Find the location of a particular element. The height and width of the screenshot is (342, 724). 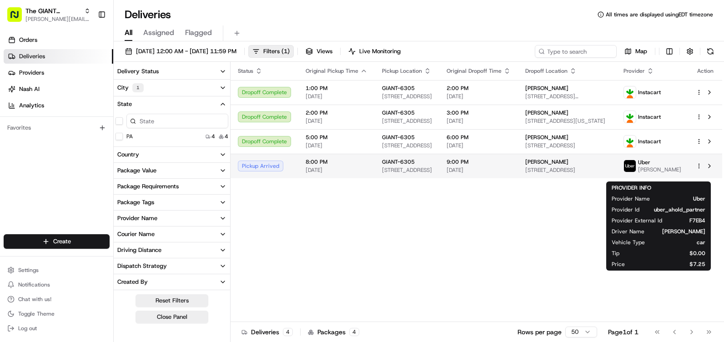

span: Map is located at coordinates (641, 51).